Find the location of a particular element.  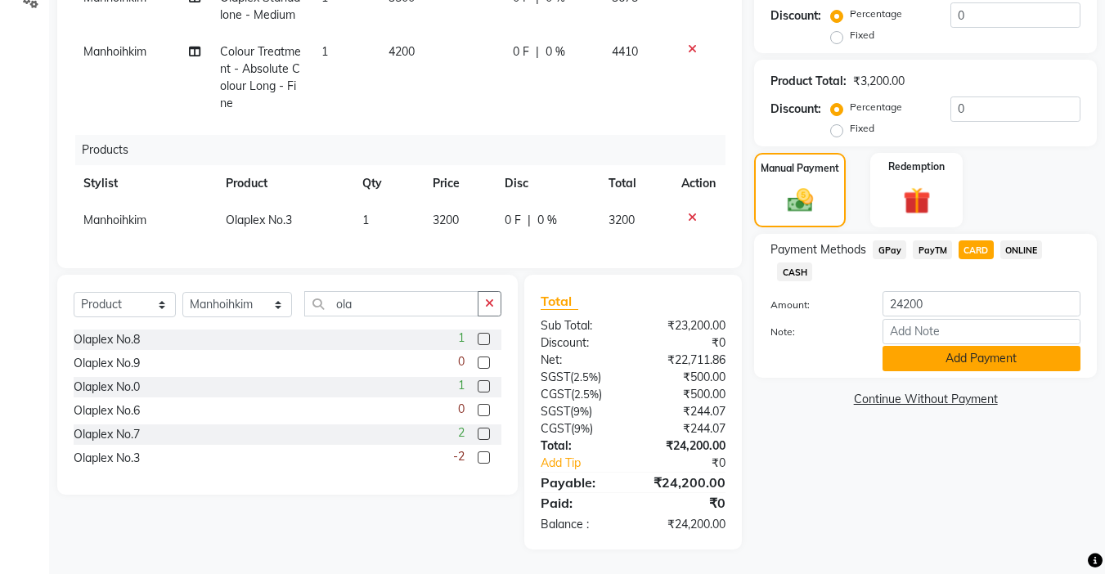

div: Net: is located at coordinates (581, 360).